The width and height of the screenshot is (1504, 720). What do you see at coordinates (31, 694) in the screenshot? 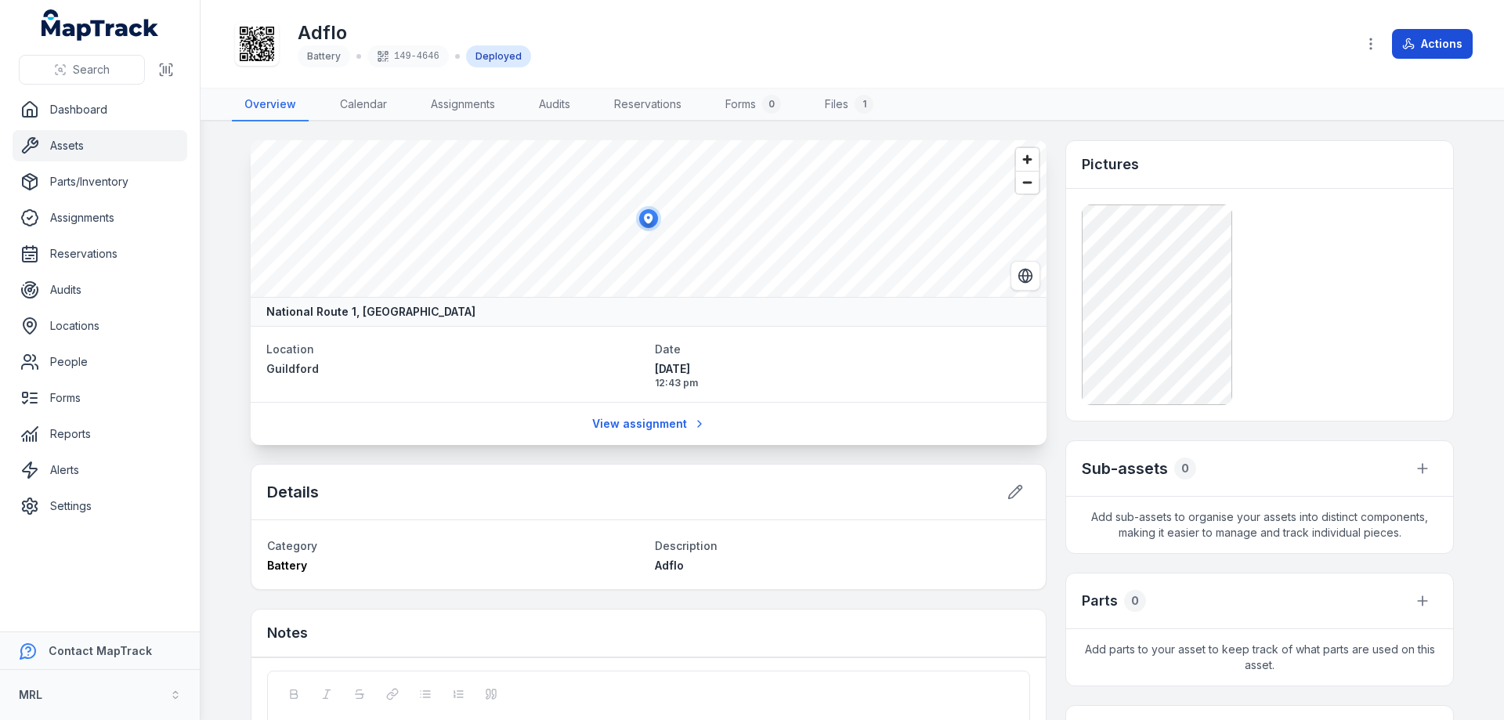
I see `strong: MRL` at bounding box center [31, 694].